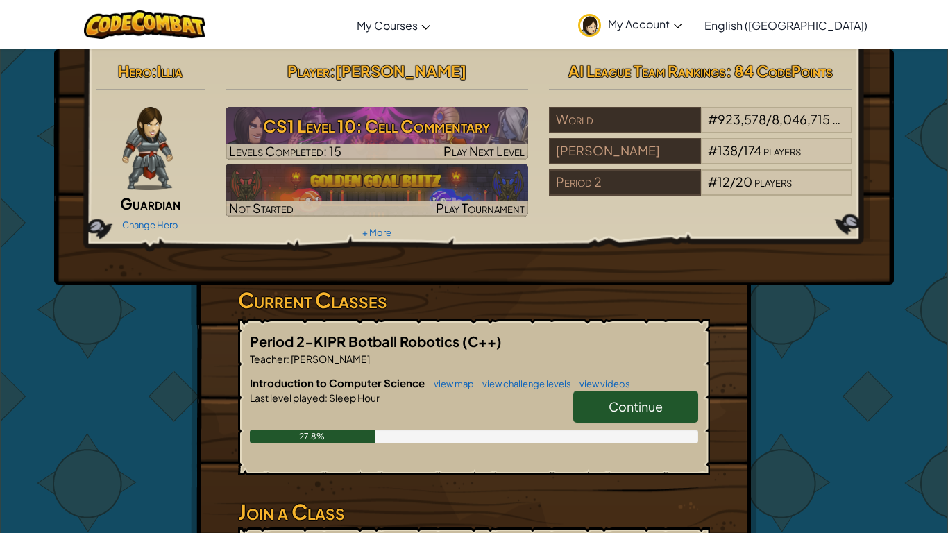 The image size is (948, 533). I want to click on a: view videos, so click(601, 384).